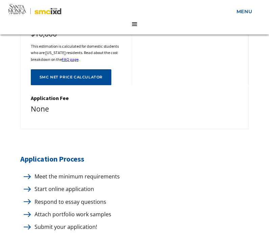 The image size is (269, 241). I want to click on p: Submit your application!, so click(64, 227).